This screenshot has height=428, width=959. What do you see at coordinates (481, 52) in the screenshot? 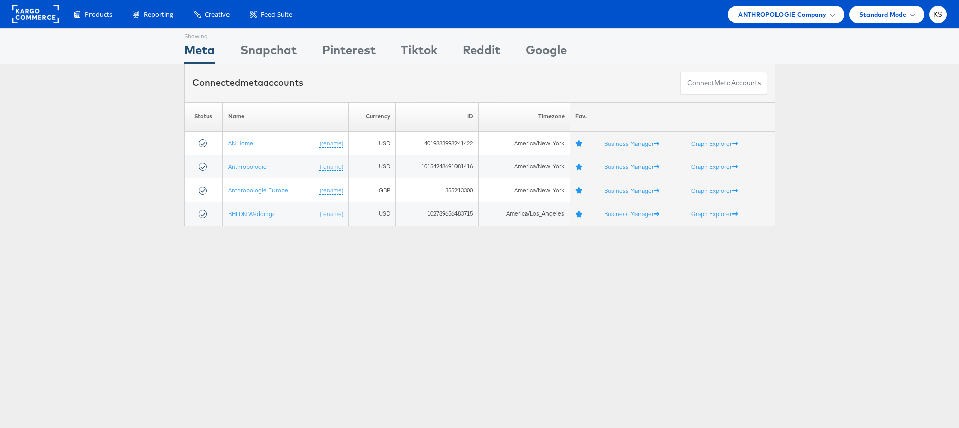
I see `div: Reddit` at bounding box center [481, 52].